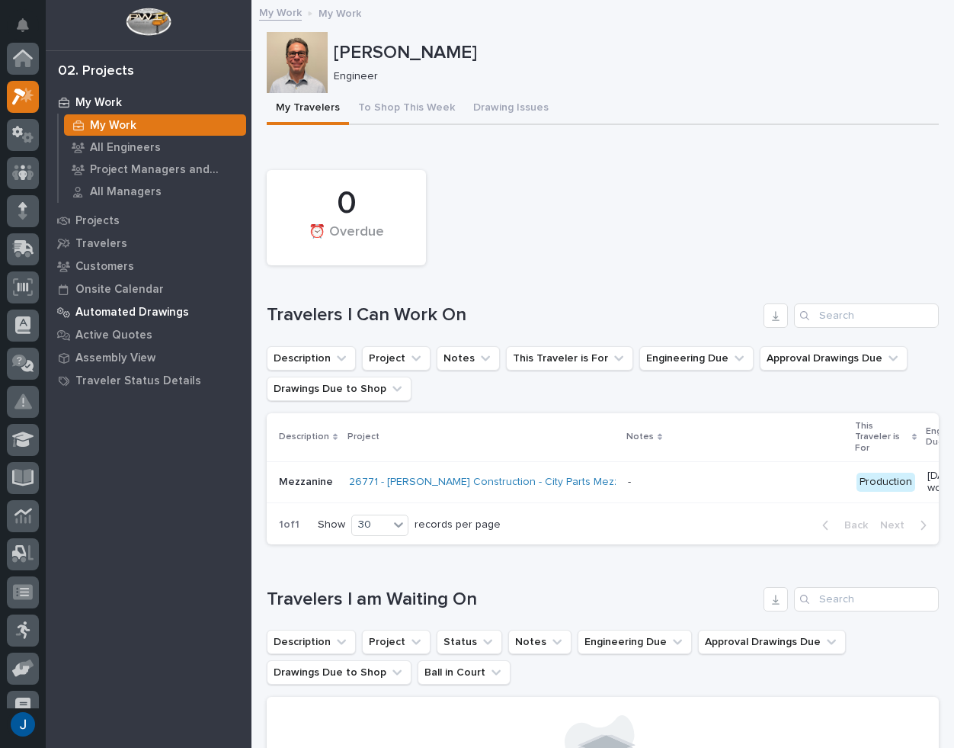  Describe the element at coordinates (101, 244) in the screenshot. I see `p: Travelers` at that location.